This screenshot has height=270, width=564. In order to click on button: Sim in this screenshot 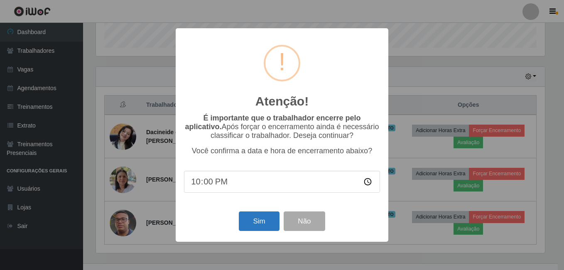, I will do `click(259, 221)`.